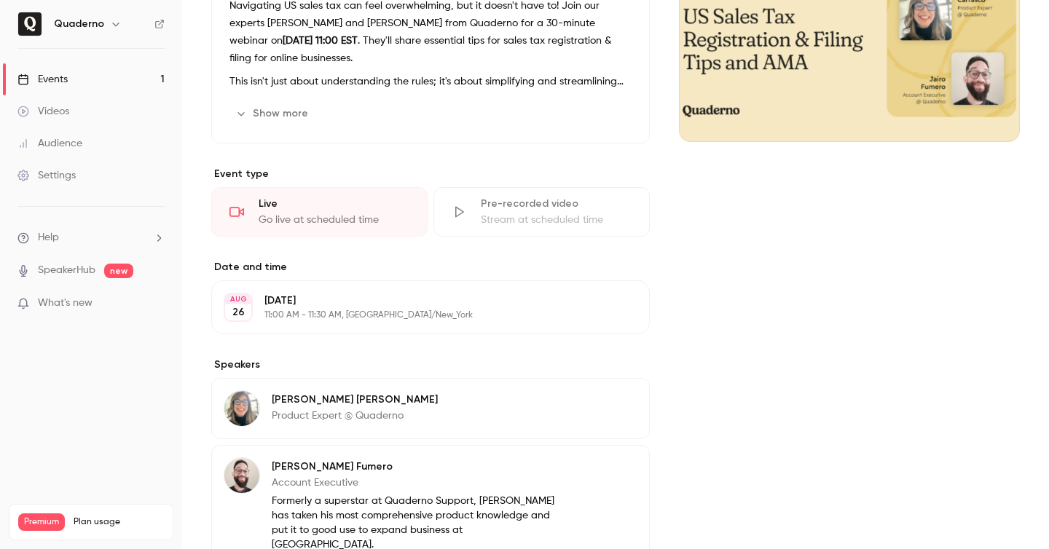  What do you see at coordinates (238, 299) in the screenshot?
I see `div: AUG` at bounding box center [238, 299].